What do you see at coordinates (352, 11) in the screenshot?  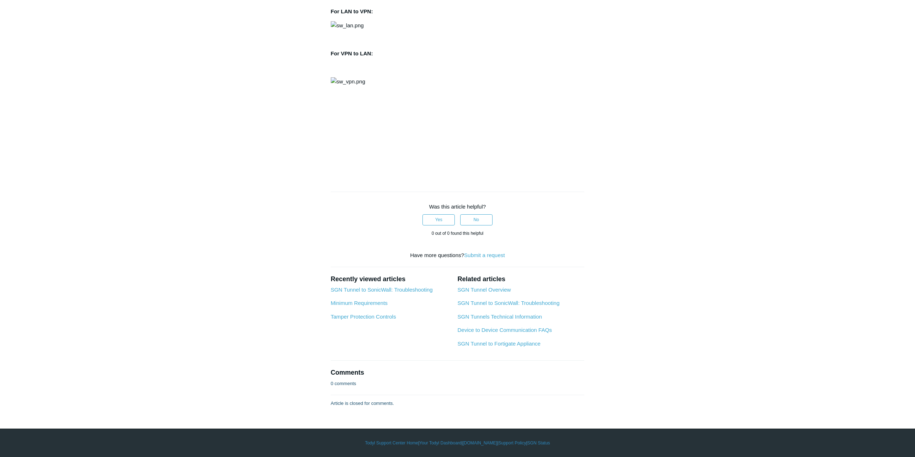 I see `strong: For LAN to VPN:` at bounding box center [352, 11].